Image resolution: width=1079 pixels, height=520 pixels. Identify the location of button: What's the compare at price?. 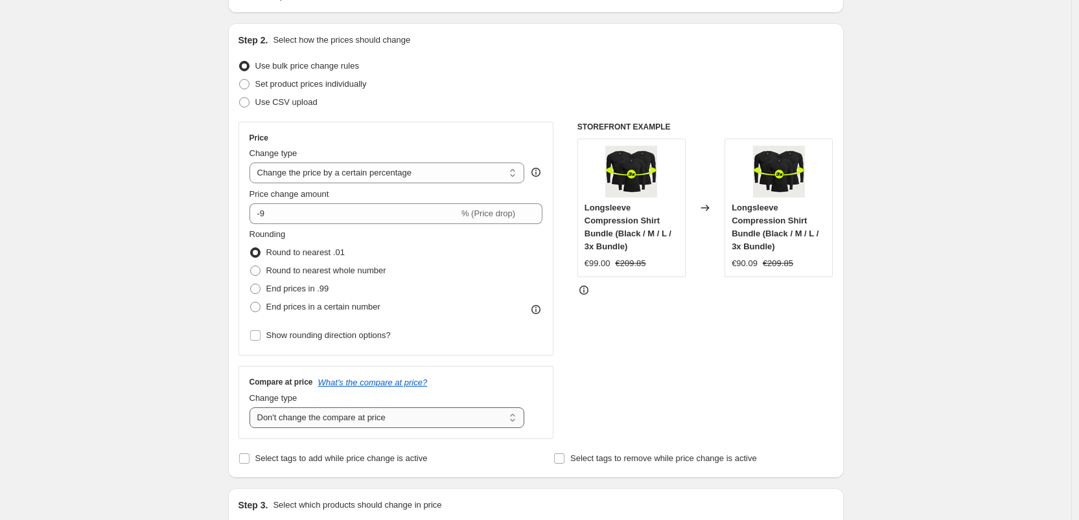
(373, 382).